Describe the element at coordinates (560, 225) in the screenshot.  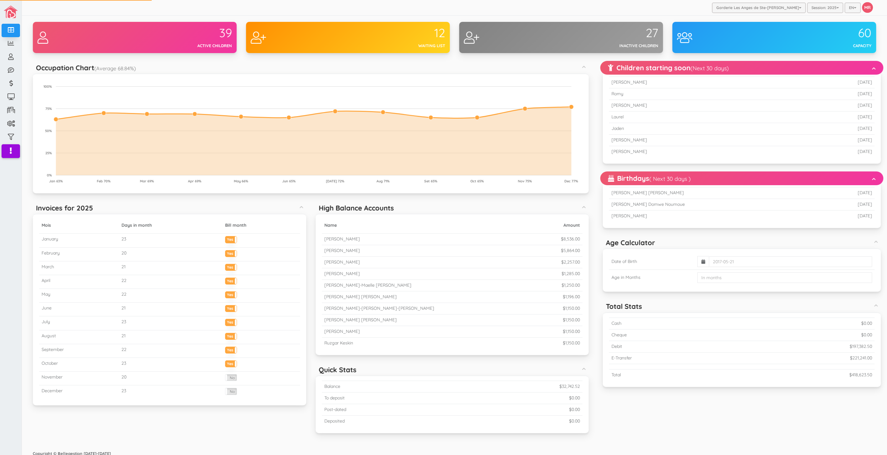
I see `h5: Amount` at that location.